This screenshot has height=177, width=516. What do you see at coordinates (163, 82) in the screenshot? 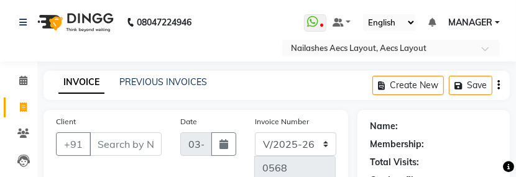
I see `a: PREVIOUS INVOICES` at bounding box center [163, 82].